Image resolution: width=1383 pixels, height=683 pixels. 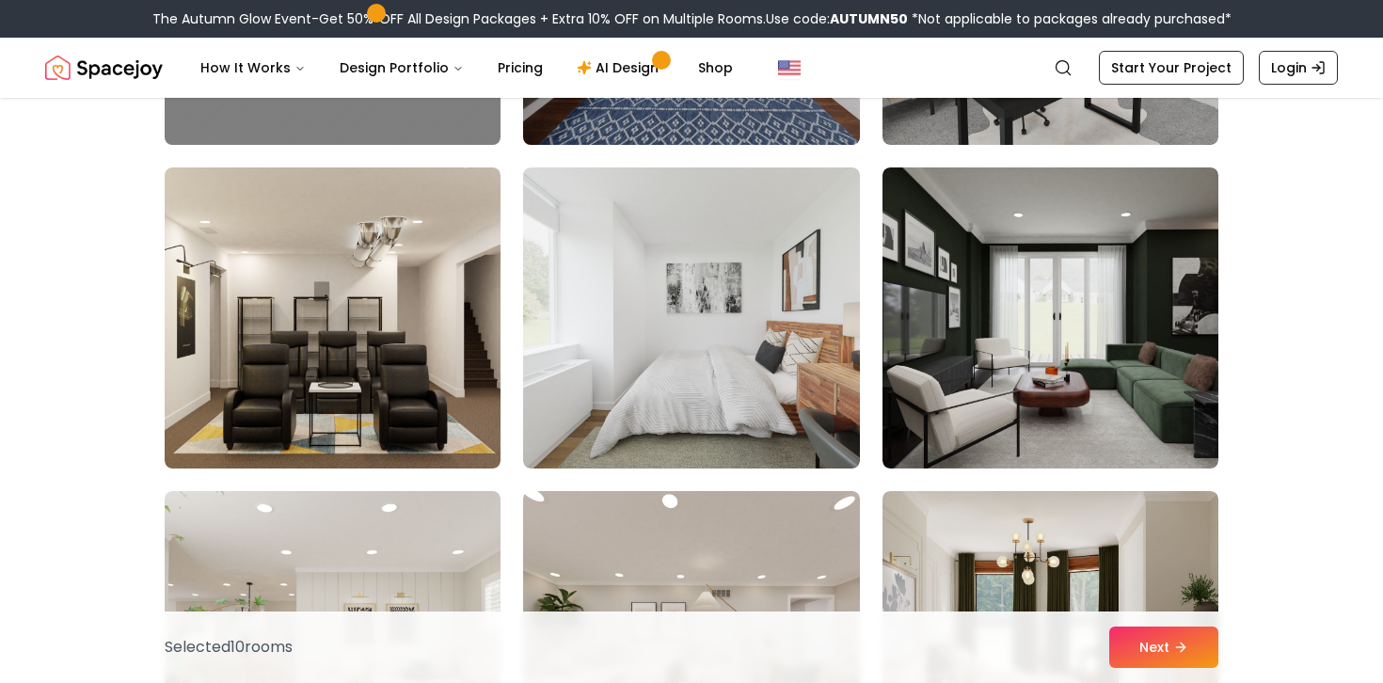 I want to click on button: How It Works, so click(x=253, y=68).